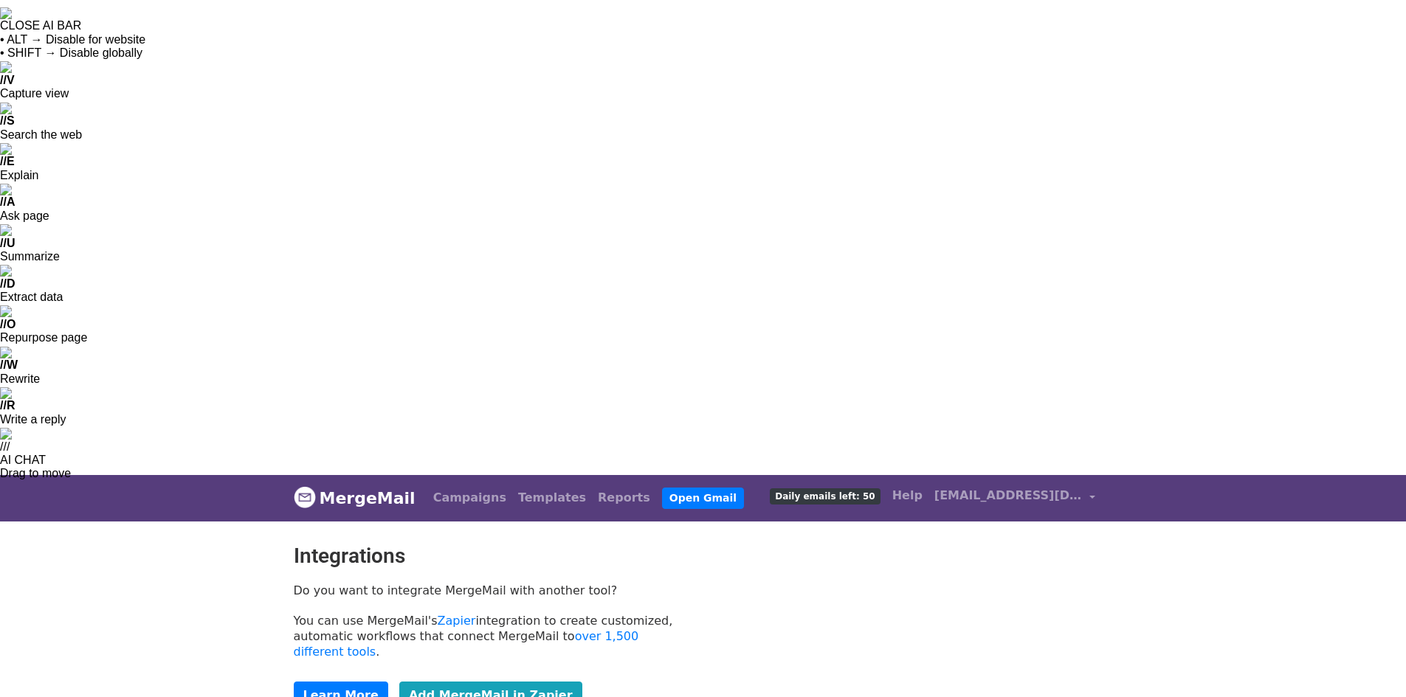  I want to click on span: Daily emails left: 50, so click(824, 497).